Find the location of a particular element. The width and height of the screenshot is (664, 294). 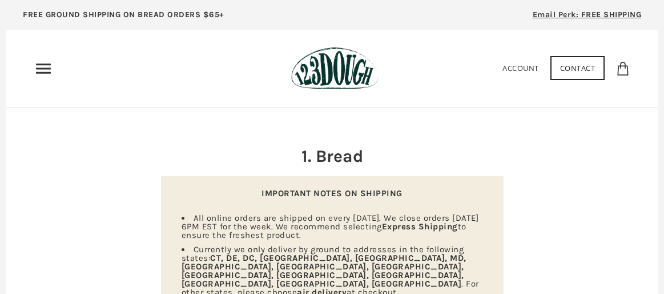

a: FREE GROUND SHIPPING ON BREAD ORDERS $65+ is located at coordinates (123, 18).